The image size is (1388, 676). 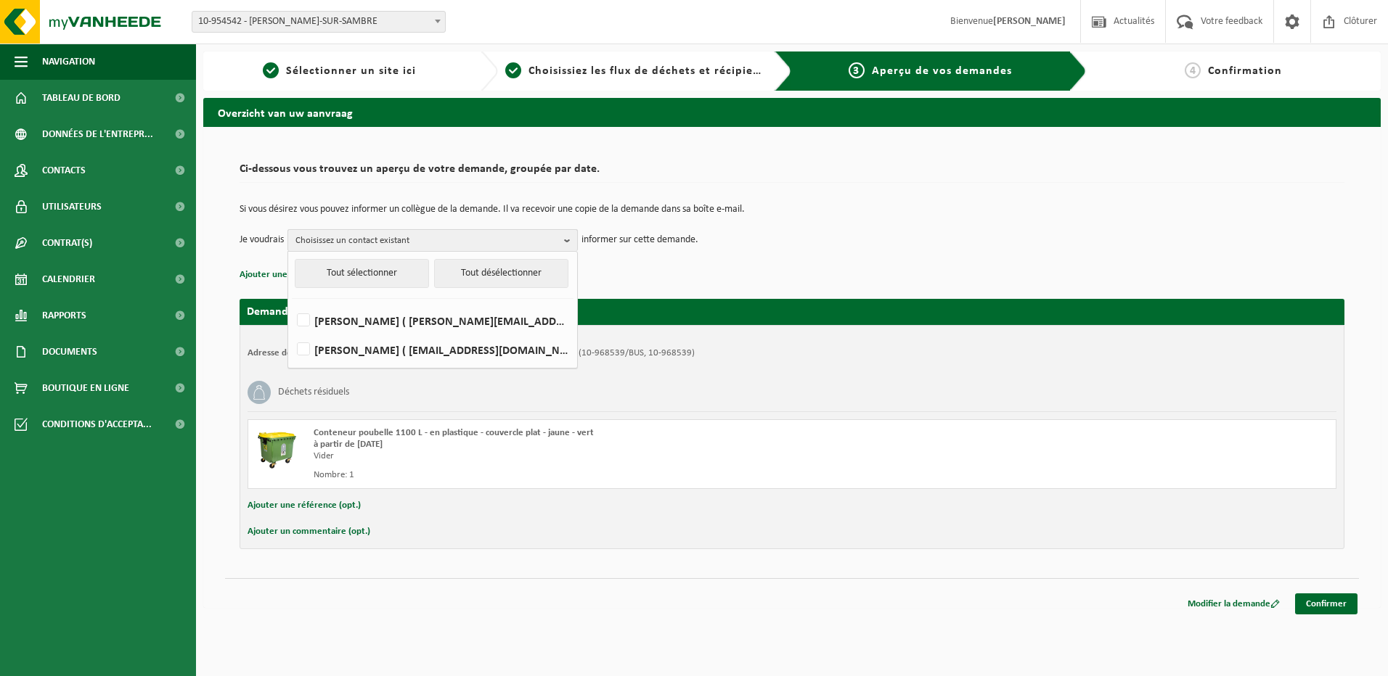 What do you see at coordinates (792, 173) in the screenshot?
I see `h2: Ci-dessous vous trouvez un aperçu de votre demande, groupée par date.` at bounding box center [792, 173].